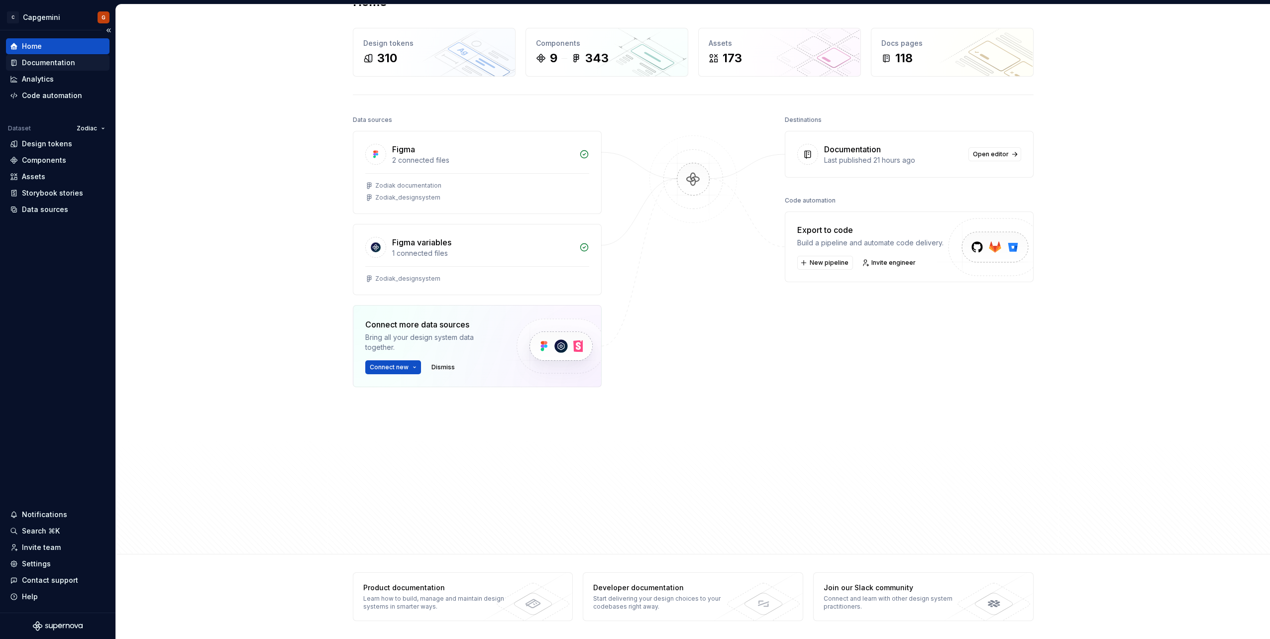  What do you see at coordinates (404, 149) in the screenshot?
I see `div: Figma` at bounding box center [404, 149].